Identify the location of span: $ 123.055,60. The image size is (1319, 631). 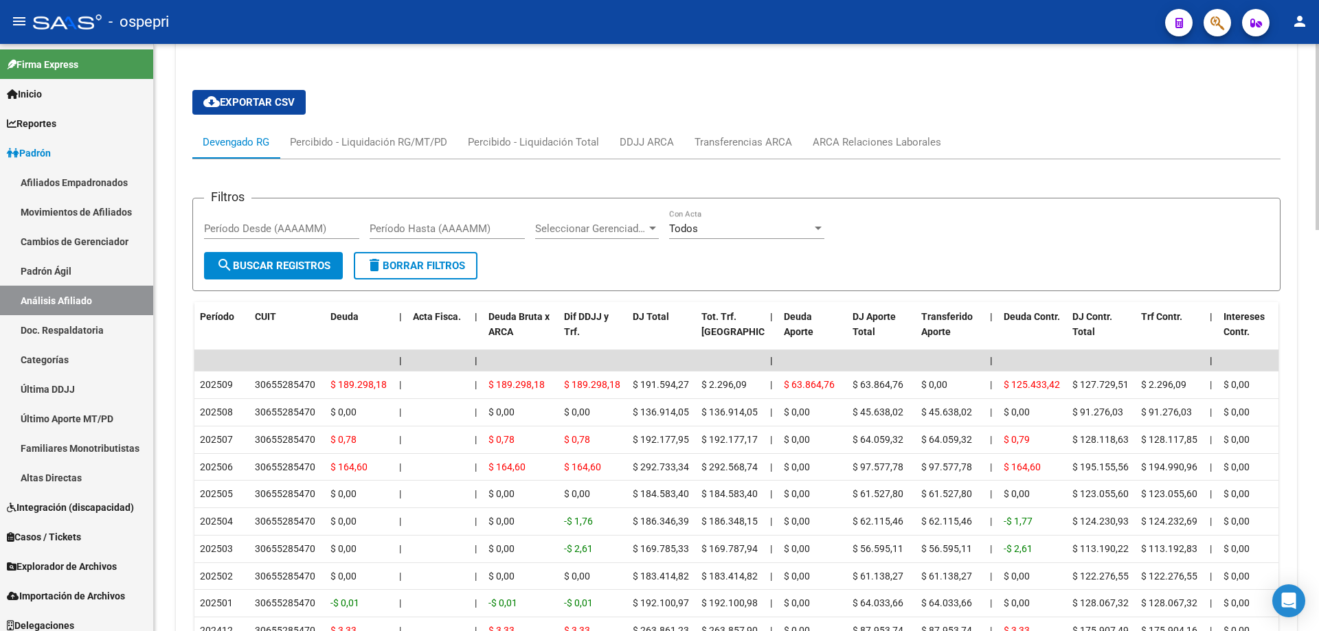
(1100, 494).